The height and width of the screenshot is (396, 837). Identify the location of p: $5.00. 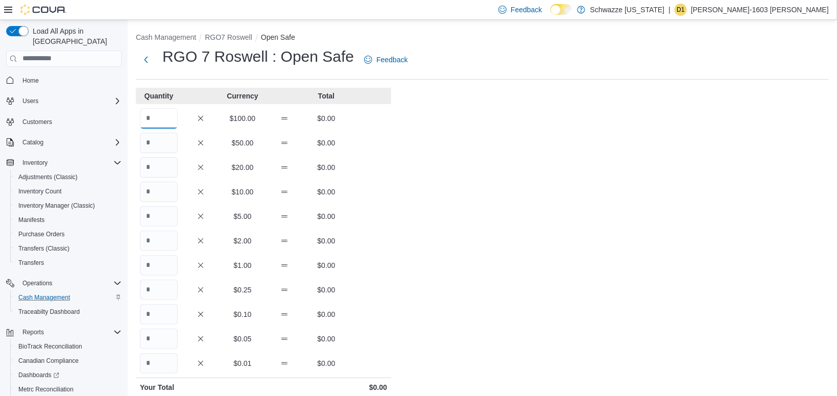
(243, 217).